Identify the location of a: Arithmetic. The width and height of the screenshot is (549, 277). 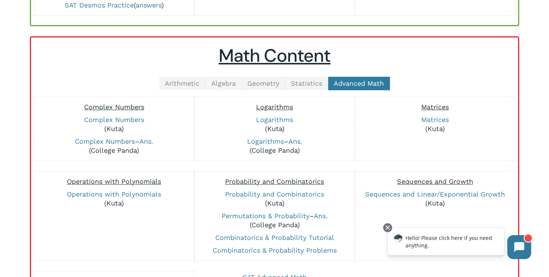
(182, 83).